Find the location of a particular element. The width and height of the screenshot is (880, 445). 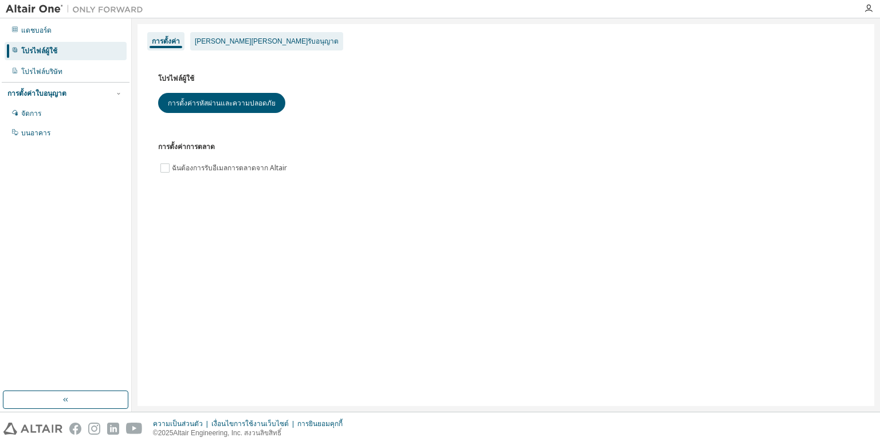

font: ฉันต้องการรับอีเมลการตลาดจาก Altair is located at coordinates (229, 167).